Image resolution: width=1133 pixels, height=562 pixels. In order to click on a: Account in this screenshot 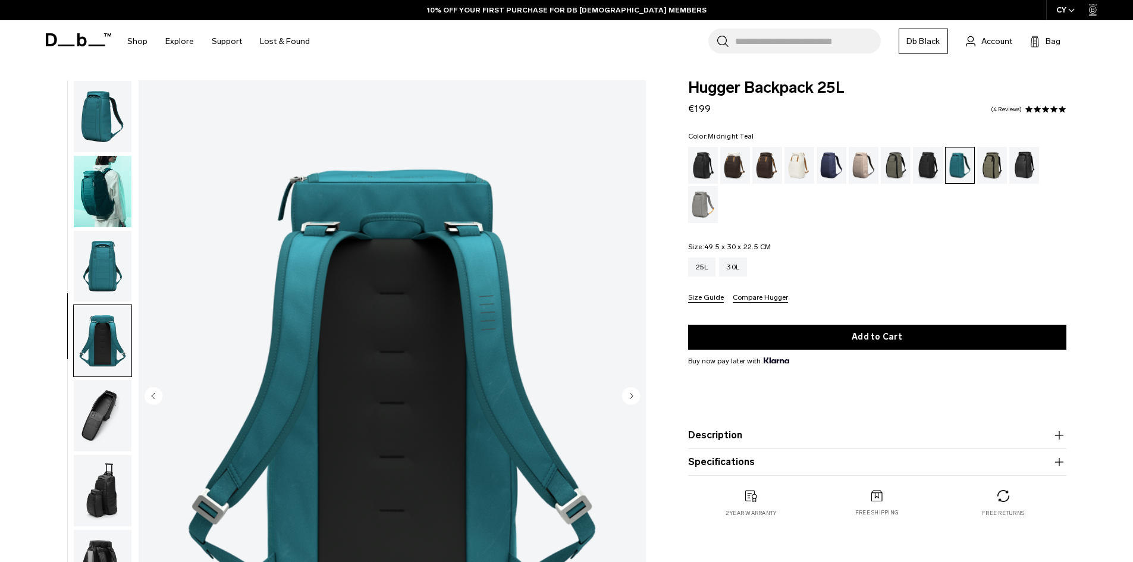, I will do `click(989, 41)`.